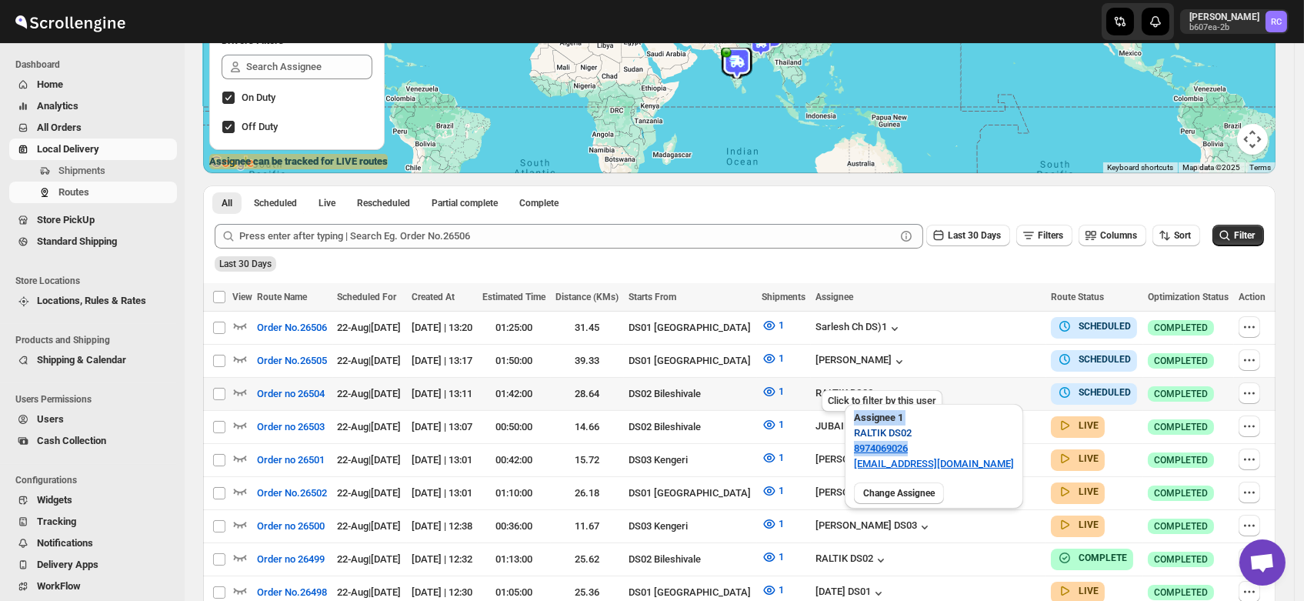 The image size is (1304, 601). Describe the element at coordinates (291, 460) in the screenshot. I see `button: Order no 26501` at that location.